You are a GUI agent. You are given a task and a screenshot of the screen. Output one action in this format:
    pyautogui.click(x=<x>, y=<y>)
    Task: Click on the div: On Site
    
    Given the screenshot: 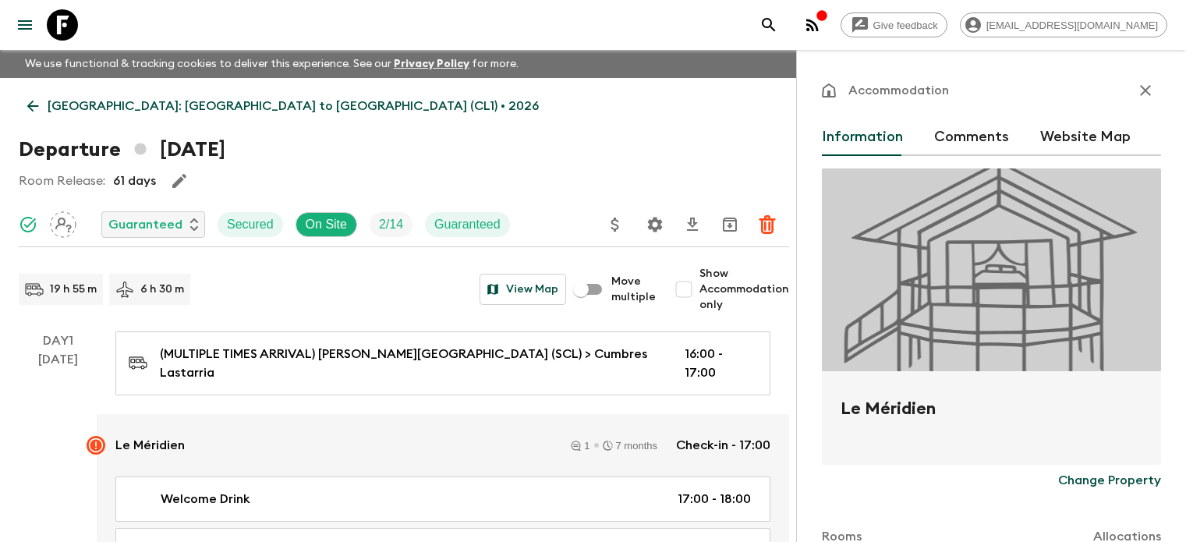 What is the action you would take?
    pyautogui.click(x=326, y=224)
    